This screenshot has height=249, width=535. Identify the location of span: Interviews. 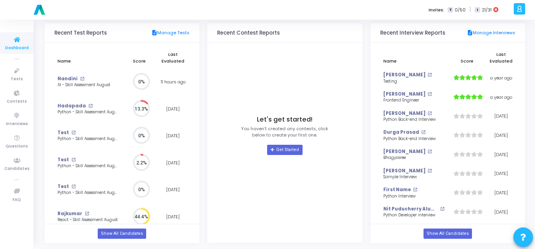
(17, 124).